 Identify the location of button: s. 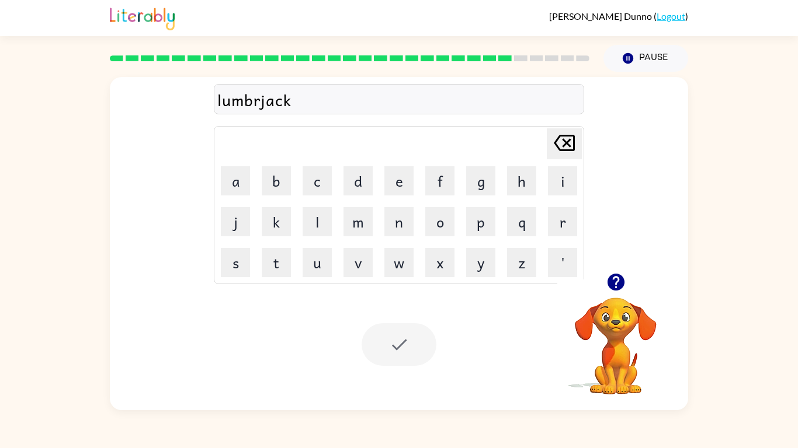
(235, 263).